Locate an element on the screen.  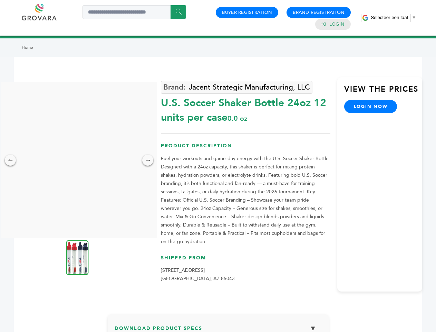
input: Search a product or brand... is located at coordinates (134, 12).